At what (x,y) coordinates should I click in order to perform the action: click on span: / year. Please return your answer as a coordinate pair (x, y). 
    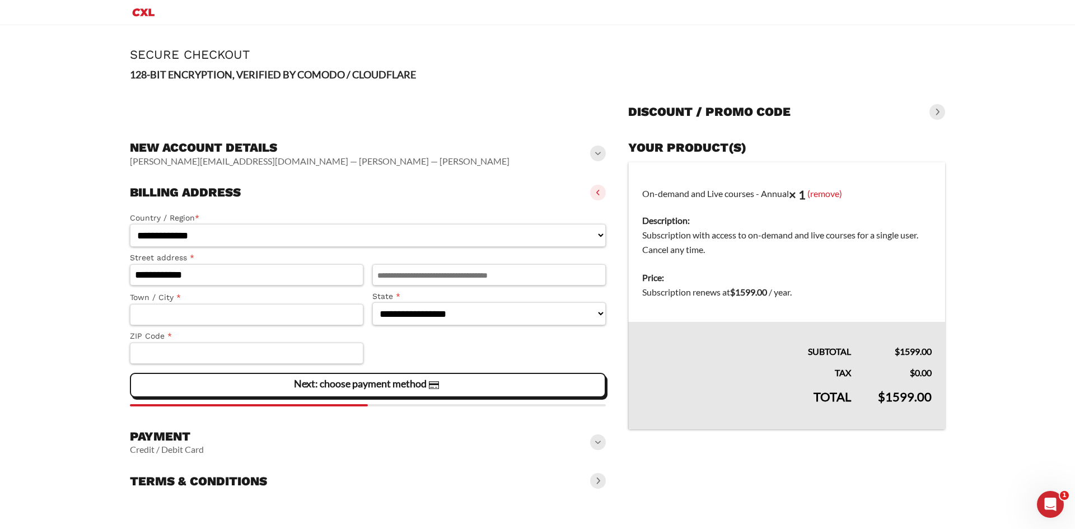
    Looking at the image, I should click on (779, 292).